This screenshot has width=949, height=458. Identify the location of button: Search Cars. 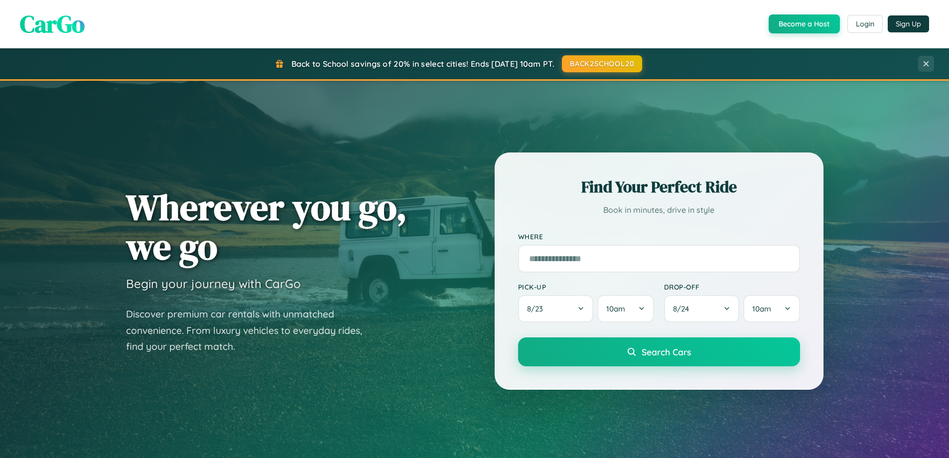
(659, 352).